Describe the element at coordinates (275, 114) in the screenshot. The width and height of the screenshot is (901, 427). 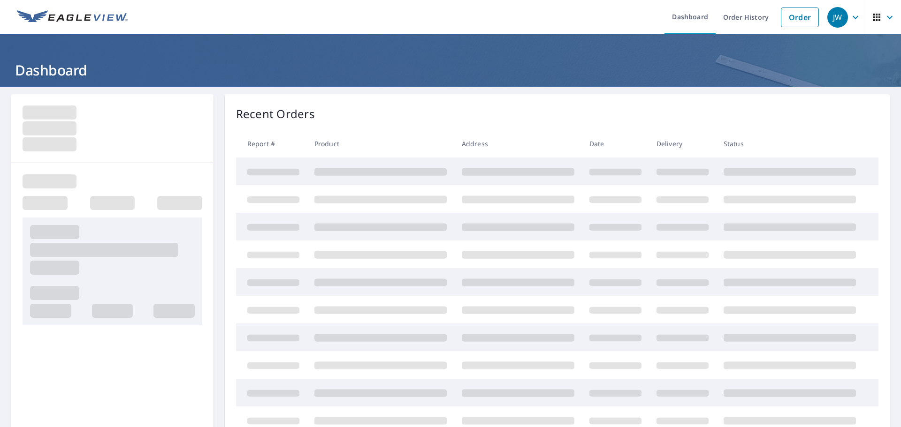
I see `p: Recent Orders` at that location.